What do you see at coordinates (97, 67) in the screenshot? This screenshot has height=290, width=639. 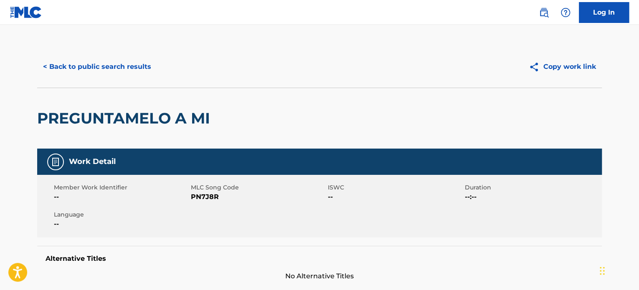 I see `button: < Back to public search results` at bounding box center [97, 67].